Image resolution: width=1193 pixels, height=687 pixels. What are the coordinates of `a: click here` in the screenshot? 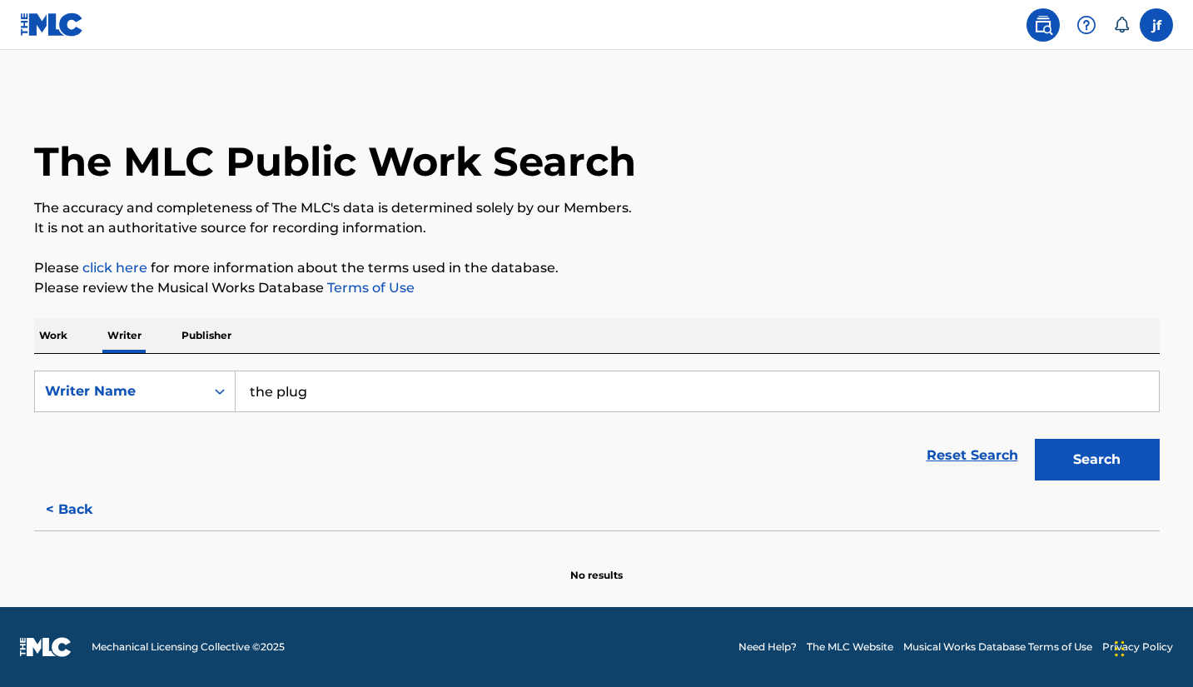 It's located at (115, 267).